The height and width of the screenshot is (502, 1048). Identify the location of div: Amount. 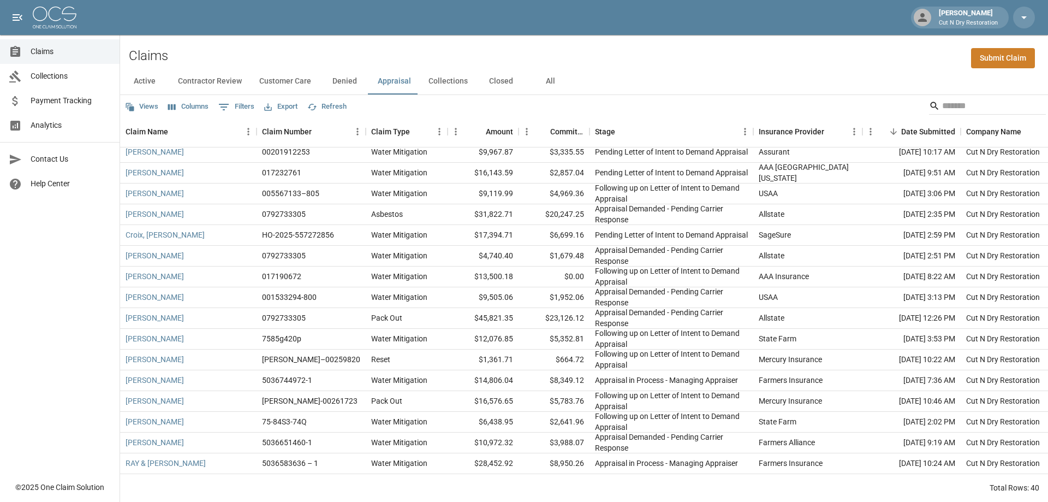
(500, 132).